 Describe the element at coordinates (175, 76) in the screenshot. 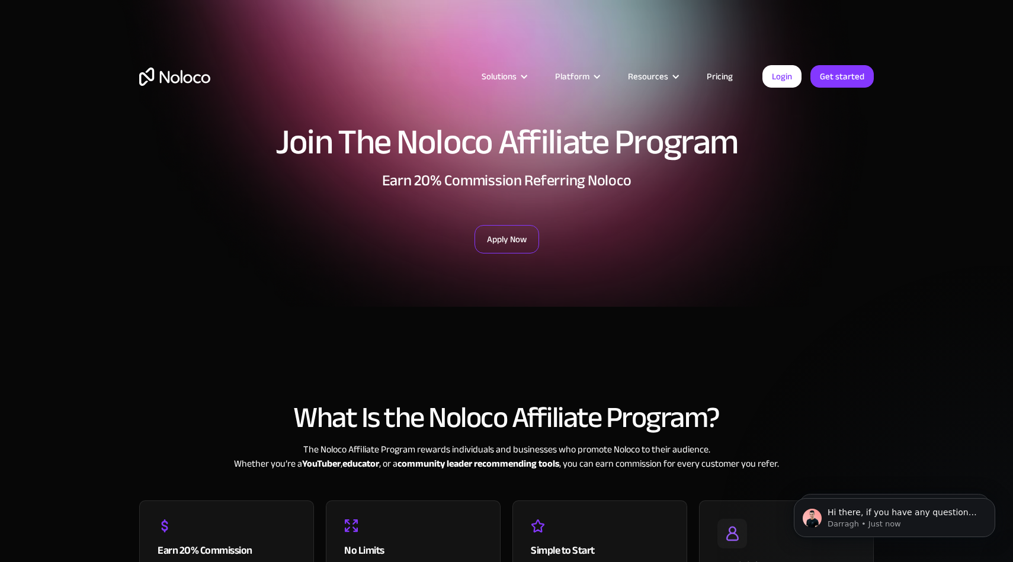

I see `a: home` at that location.